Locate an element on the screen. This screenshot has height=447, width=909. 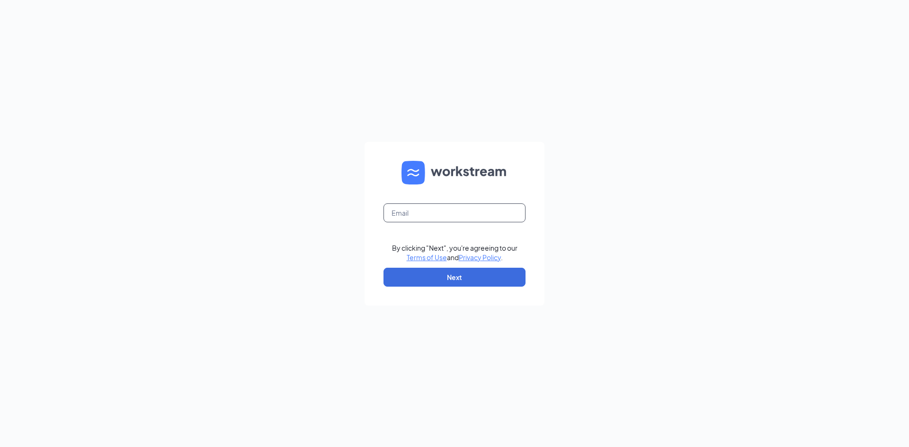
a: Terms of Use is located at coordinates (427, 258).